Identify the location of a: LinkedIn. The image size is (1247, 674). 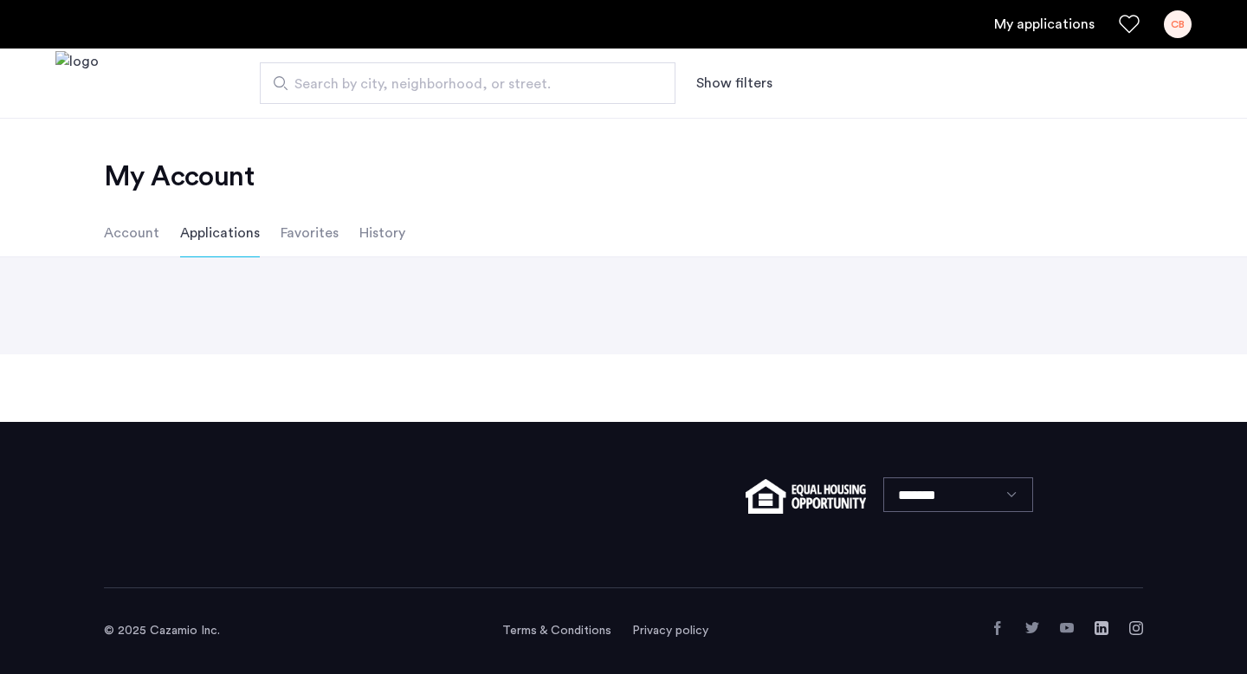
(1102, 628).